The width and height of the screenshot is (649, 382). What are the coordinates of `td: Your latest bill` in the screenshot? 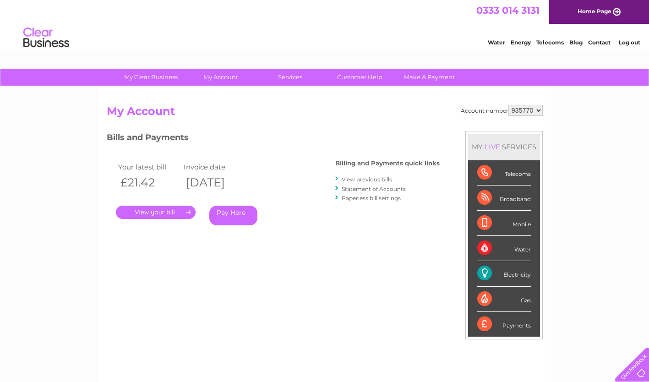 It's located at (149, 167).